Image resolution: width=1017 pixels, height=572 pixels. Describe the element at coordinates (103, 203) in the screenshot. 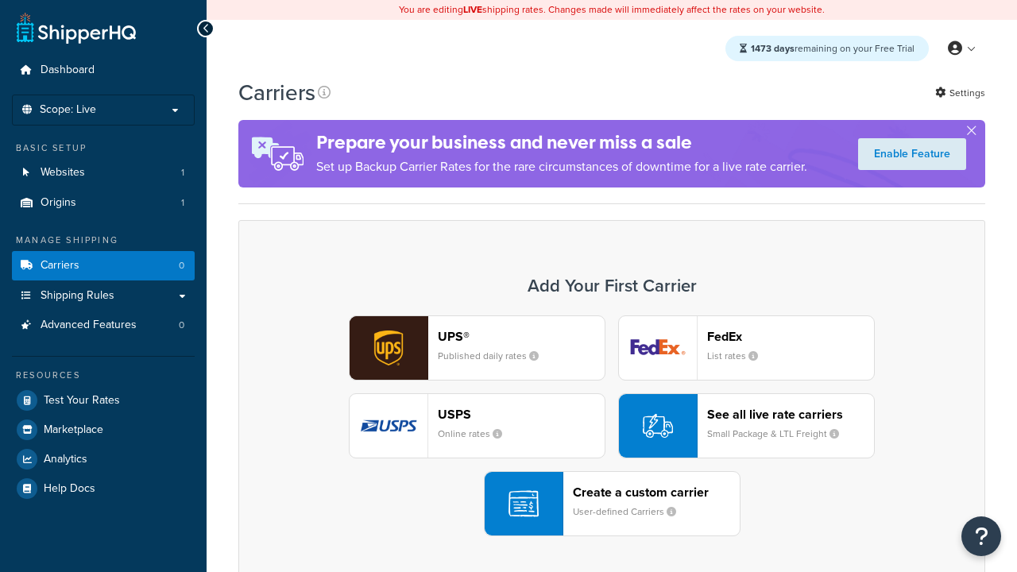

I see `a: Origins 1` at that location.